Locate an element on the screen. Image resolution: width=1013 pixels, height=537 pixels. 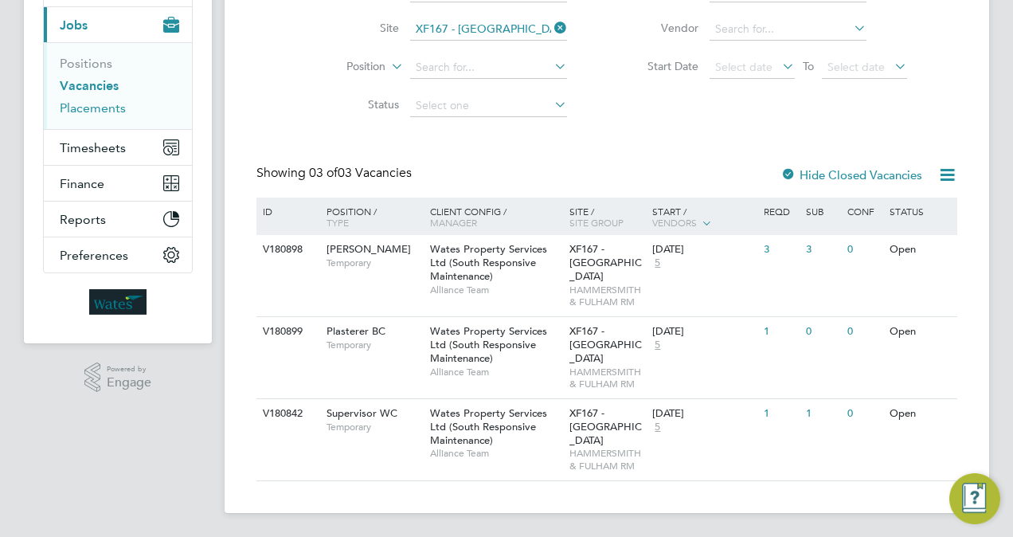
span: Manager is located at coordinates (453, 222).